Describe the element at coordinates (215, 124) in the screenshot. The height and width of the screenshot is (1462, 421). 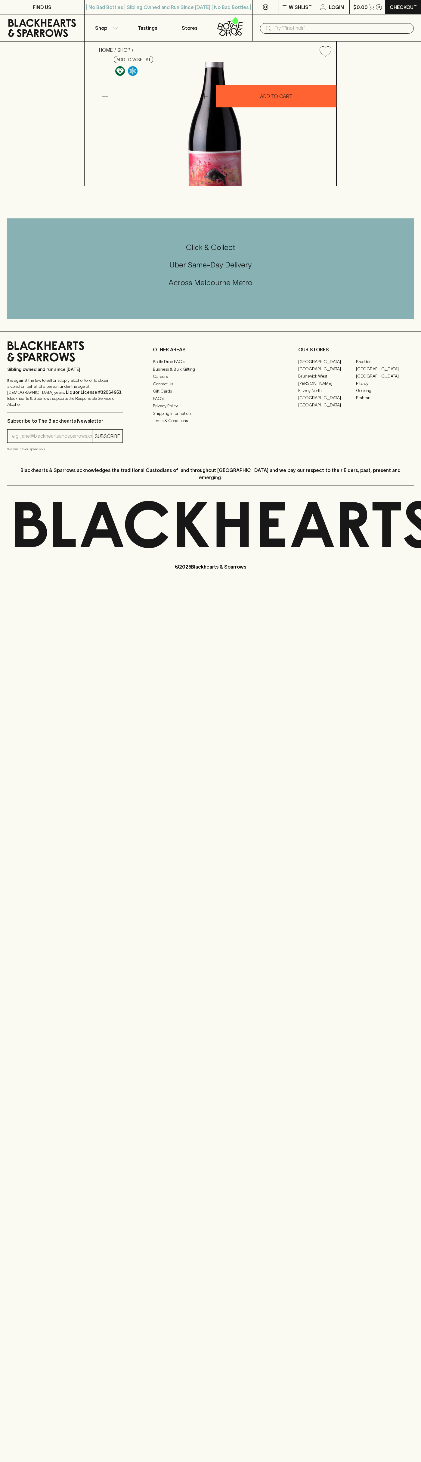
I see `img: 40928.png` at that location.